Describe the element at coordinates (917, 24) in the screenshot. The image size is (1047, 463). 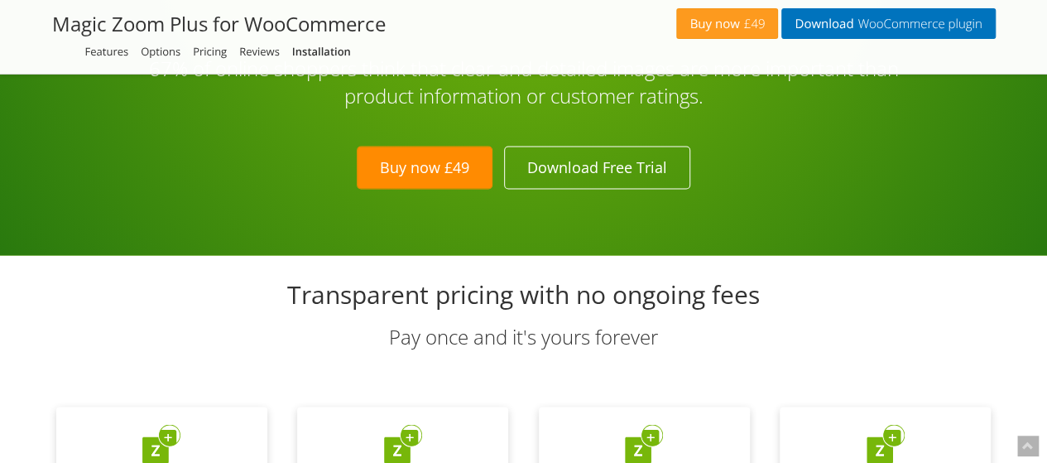
I see `span: WooCommerce plugin` at that location.